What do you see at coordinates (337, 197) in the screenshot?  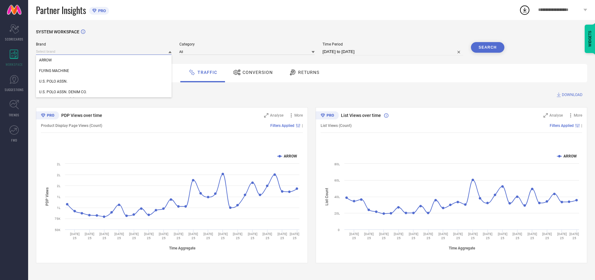 I see `text: 40L` at bounding box center [337, 197].